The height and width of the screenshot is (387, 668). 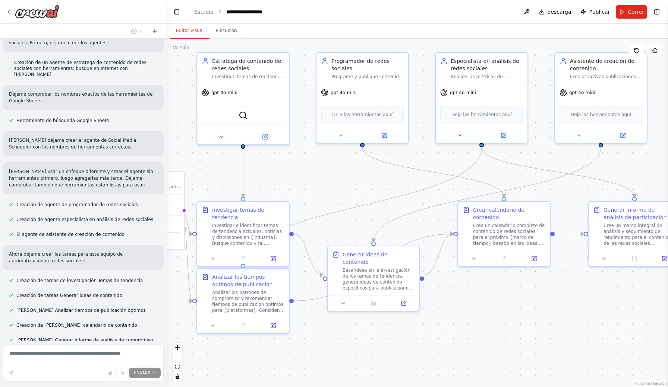 I want to click on span: Herramienta de búsqueda Google Sheets, so click(x=63, y=121).